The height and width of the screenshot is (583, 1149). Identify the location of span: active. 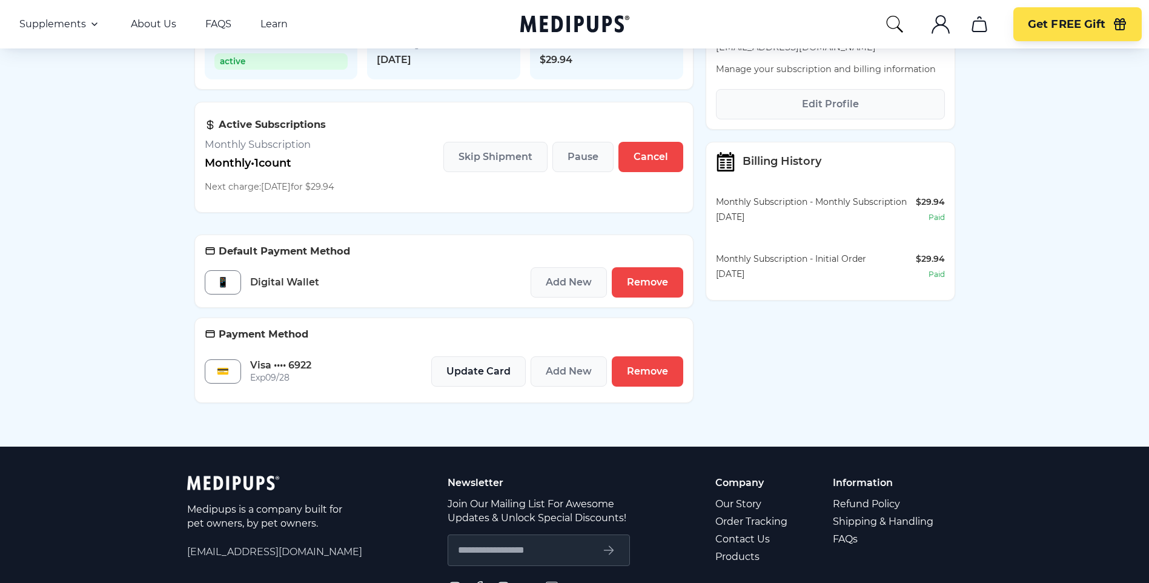
(281, 61).